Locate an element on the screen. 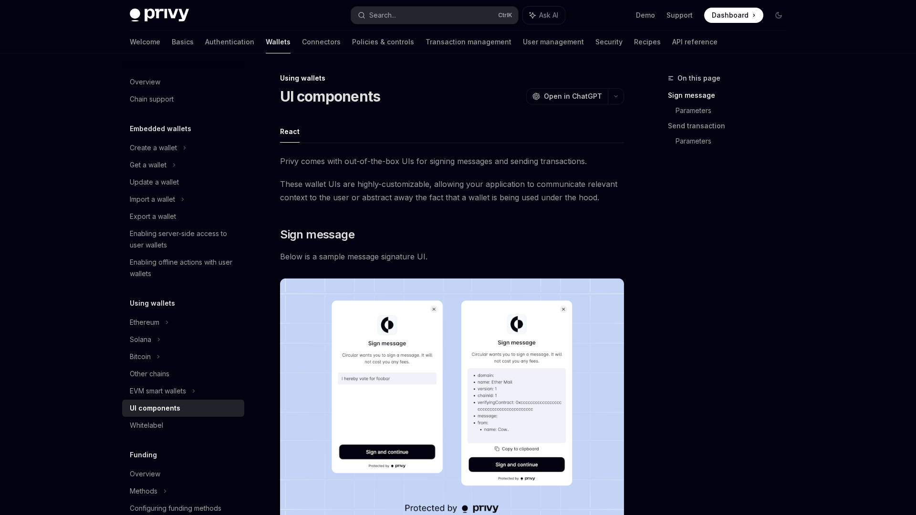 Image resolution: width=916 pixels, height=515 pixels. a: Chain support is located at coordinates (183, 99).